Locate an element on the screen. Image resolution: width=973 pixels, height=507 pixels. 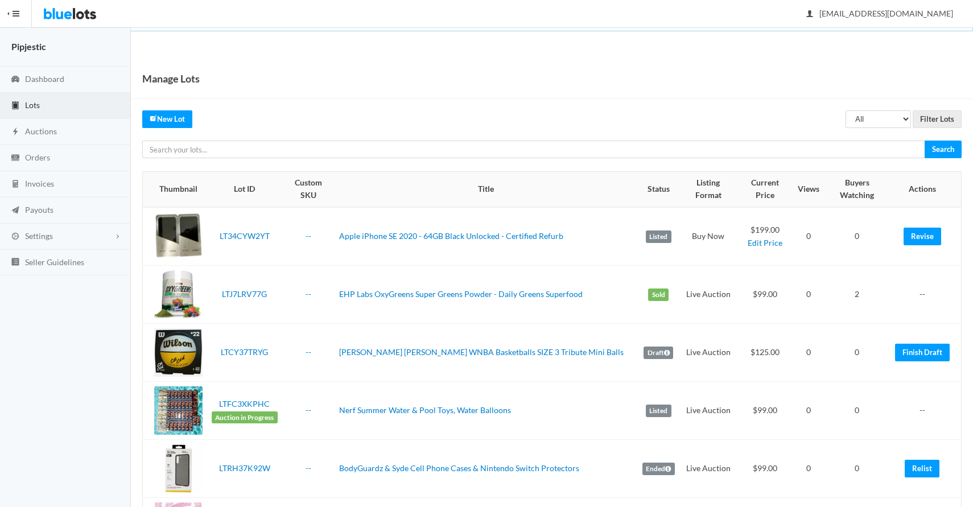
h1: Manage Lots is located at coordinates (171, 79).